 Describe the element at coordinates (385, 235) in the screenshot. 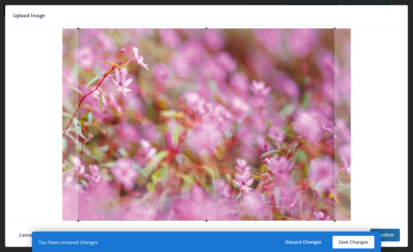

I see `button: Confirm` at that location.